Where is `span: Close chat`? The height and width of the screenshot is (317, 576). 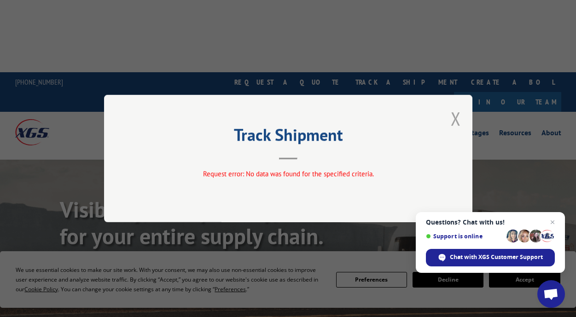 span: Close chat is located at coordinates (552, 222).